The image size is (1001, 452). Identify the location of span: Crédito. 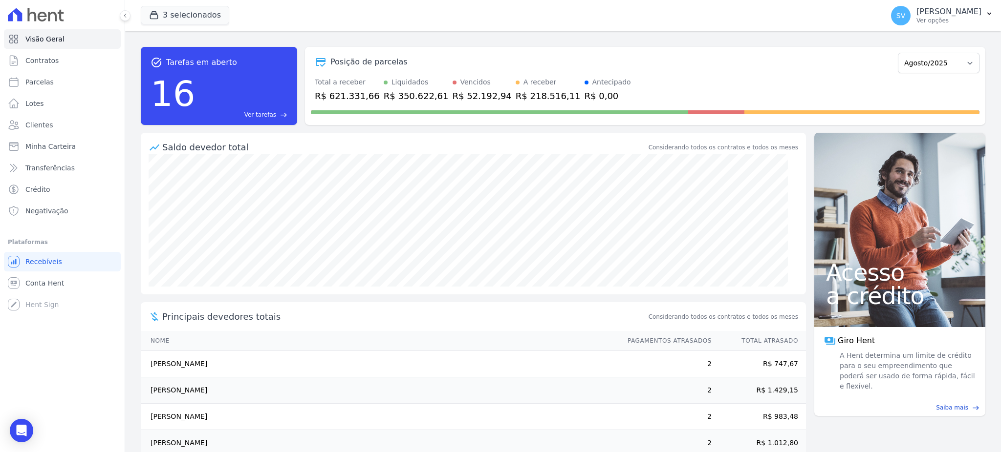
(38, 190).